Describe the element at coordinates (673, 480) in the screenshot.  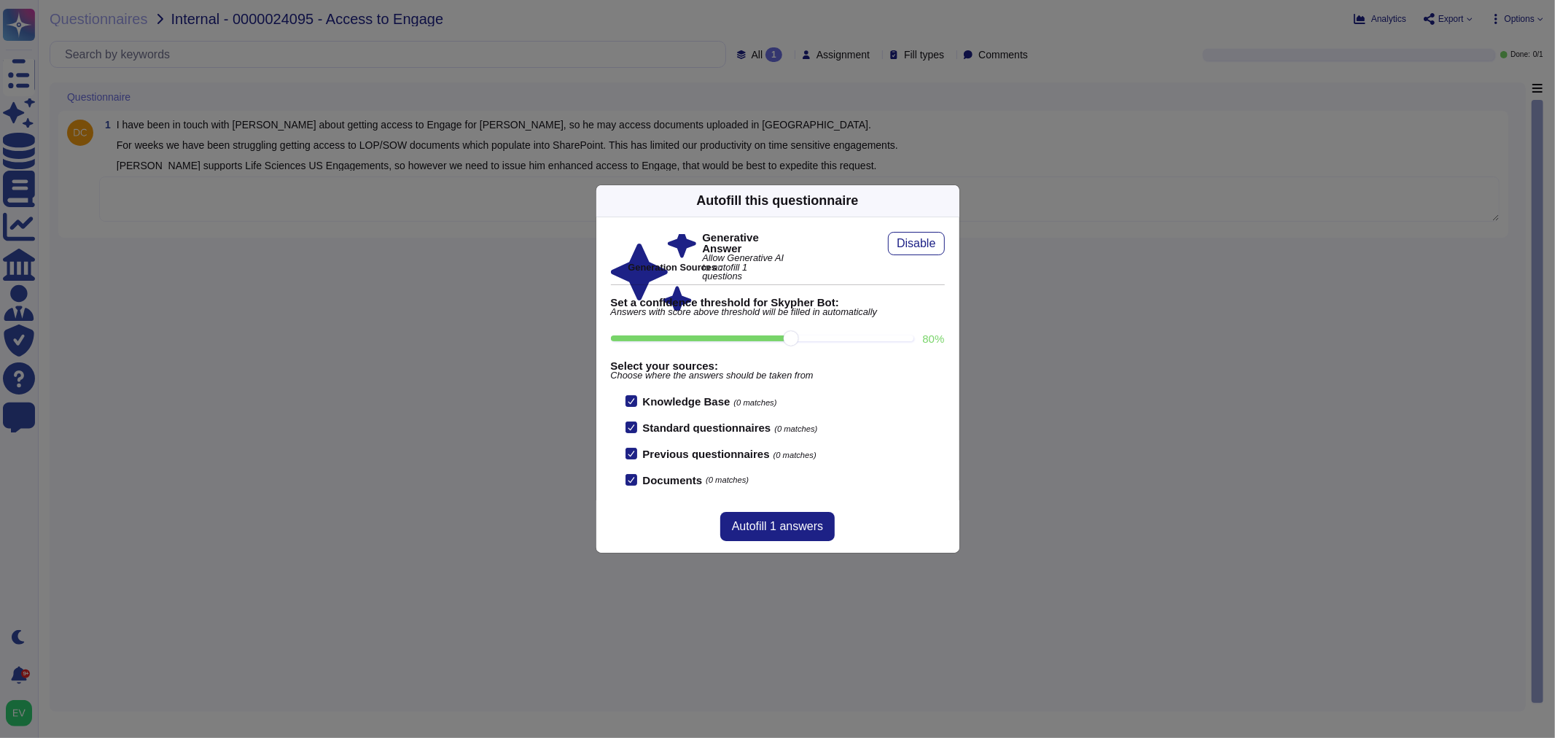
I see `b: Documents` at that location.